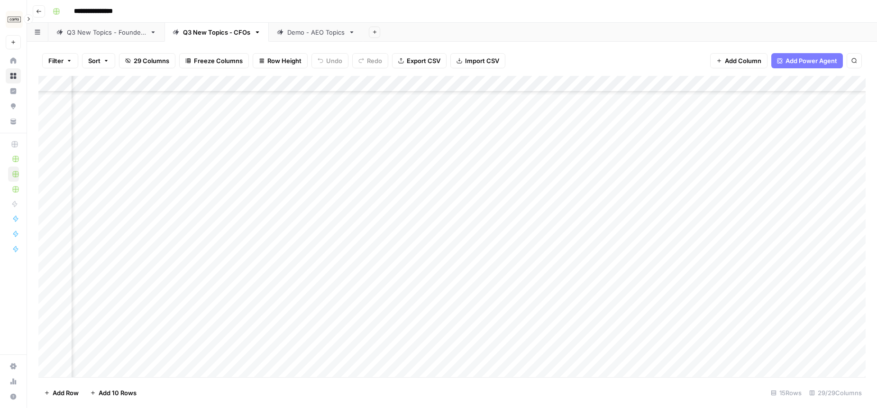  I want to click on button: Filter, so click(60, 61).